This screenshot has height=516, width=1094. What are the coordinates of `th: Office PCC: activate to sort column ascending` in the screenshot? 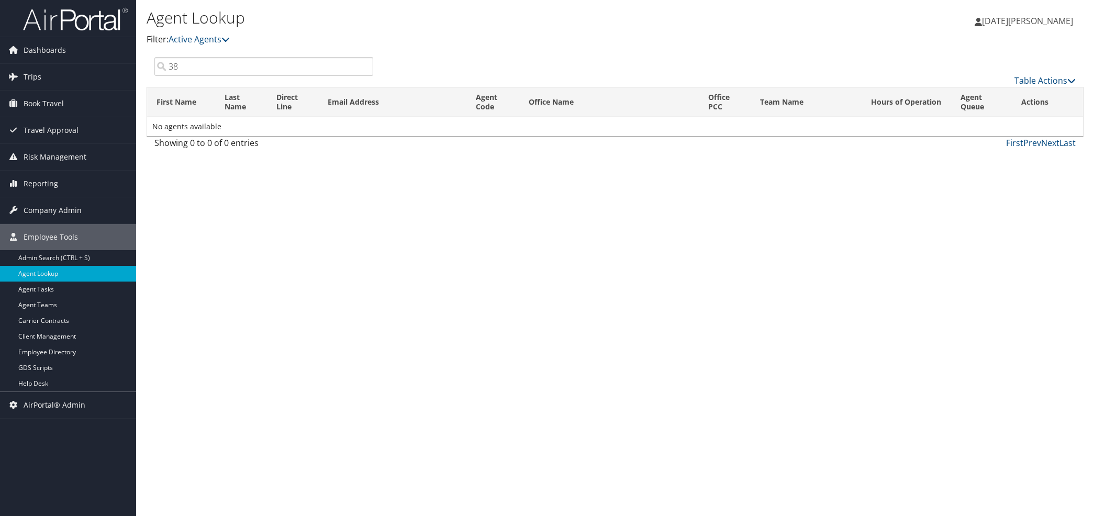 It's located at (725, 102).